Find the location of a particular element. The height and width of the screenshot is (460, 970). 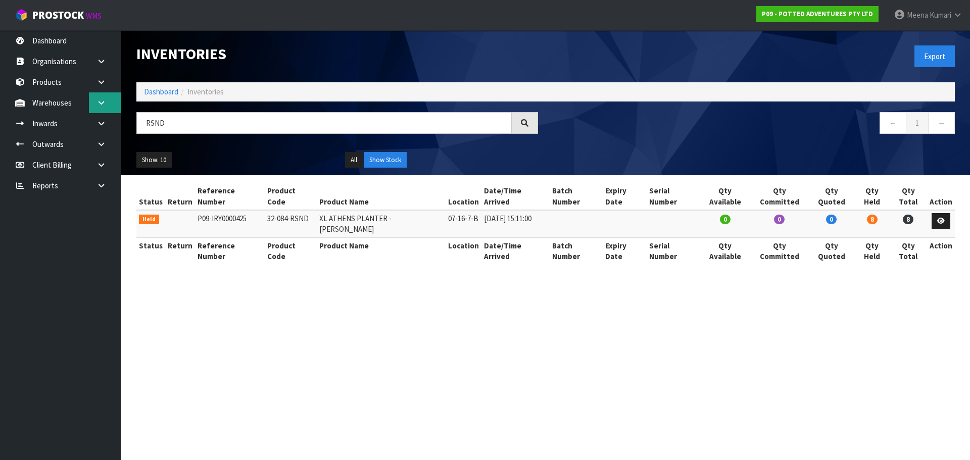

strong: P09 - POTTED ADVENTURES PTY LTD is located at coordinates (817, 14).